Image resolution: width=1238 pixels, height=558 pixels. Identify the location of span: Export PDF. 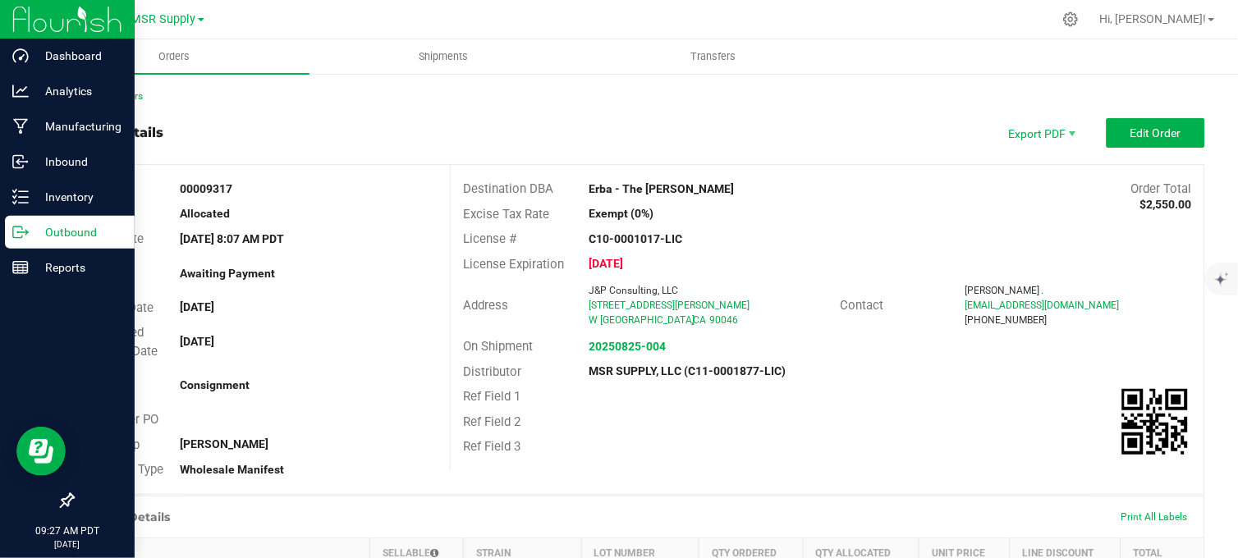
(1041, 133).